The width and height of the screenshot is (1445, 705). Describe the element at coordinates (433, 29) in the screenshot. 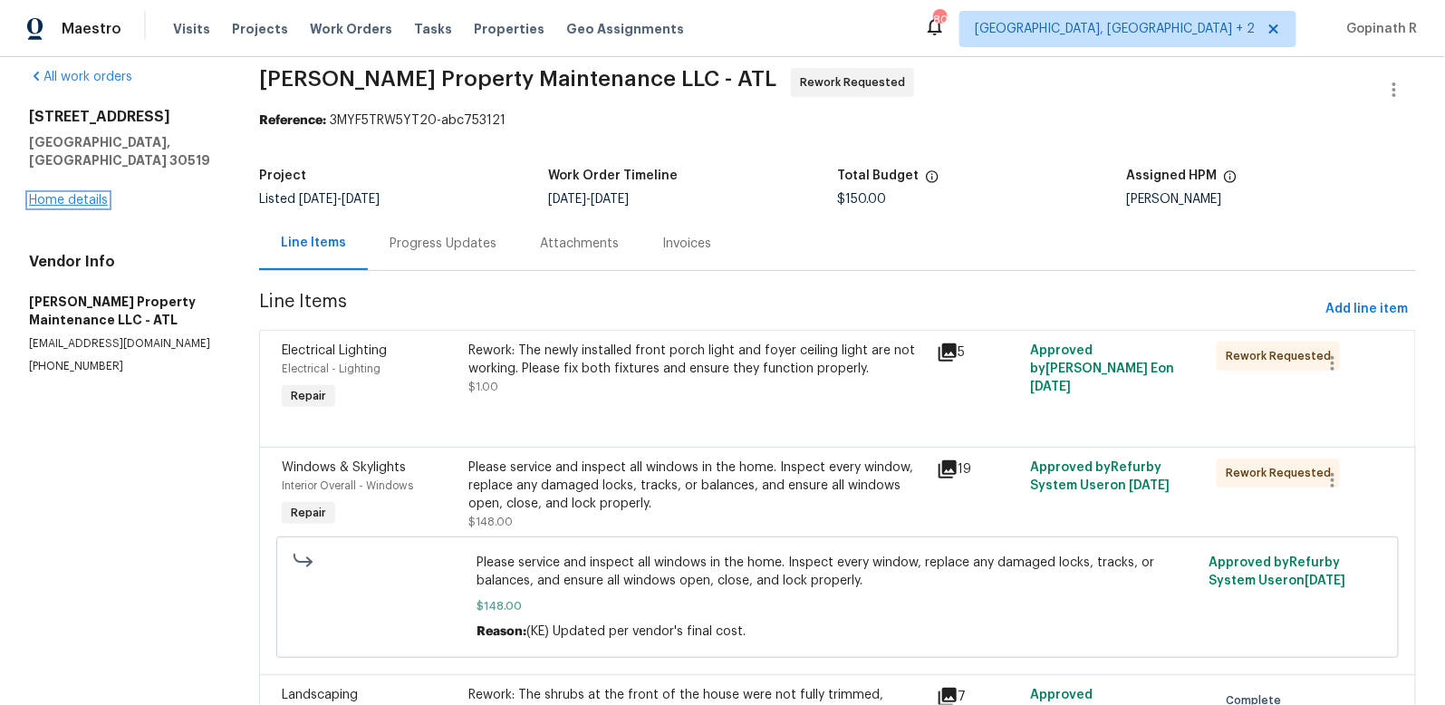

I see `span: Tasks` at that location.